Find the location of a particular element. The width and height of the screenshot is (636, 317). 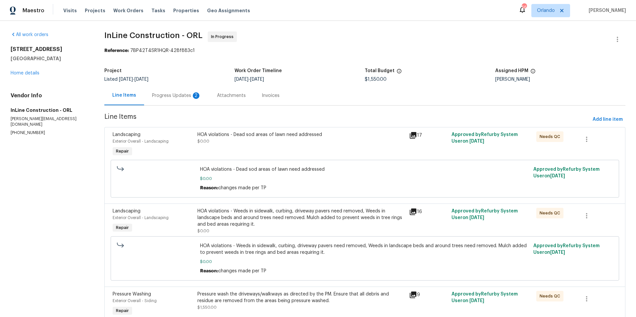

div: HOA violations - Dead sod areas of lawn need addressed is located at coordinates (301, 135).